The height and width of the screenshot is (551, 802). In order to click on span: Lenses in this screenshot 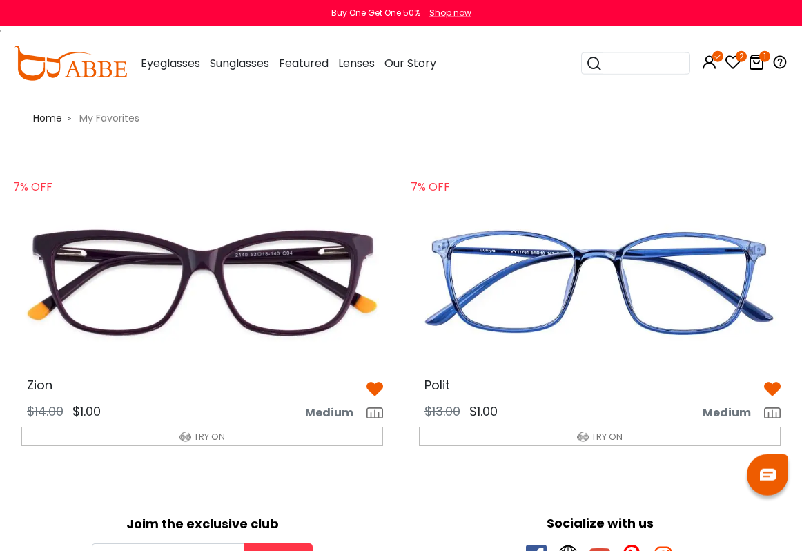, I will do `click(356, 63)`.